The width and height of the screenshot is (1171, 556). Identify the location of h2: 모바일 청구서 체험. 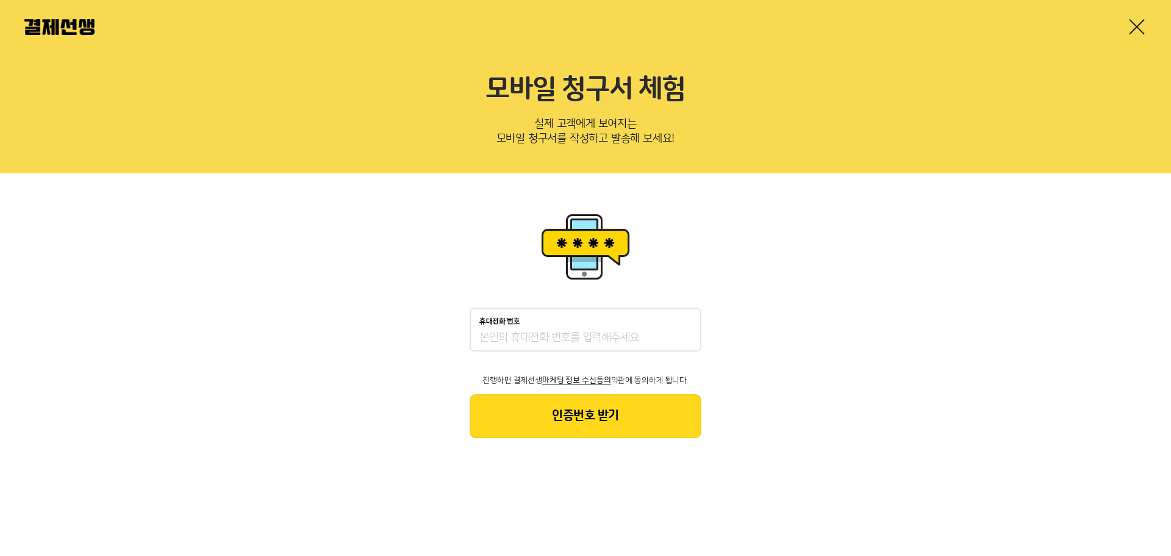
(585, 90).